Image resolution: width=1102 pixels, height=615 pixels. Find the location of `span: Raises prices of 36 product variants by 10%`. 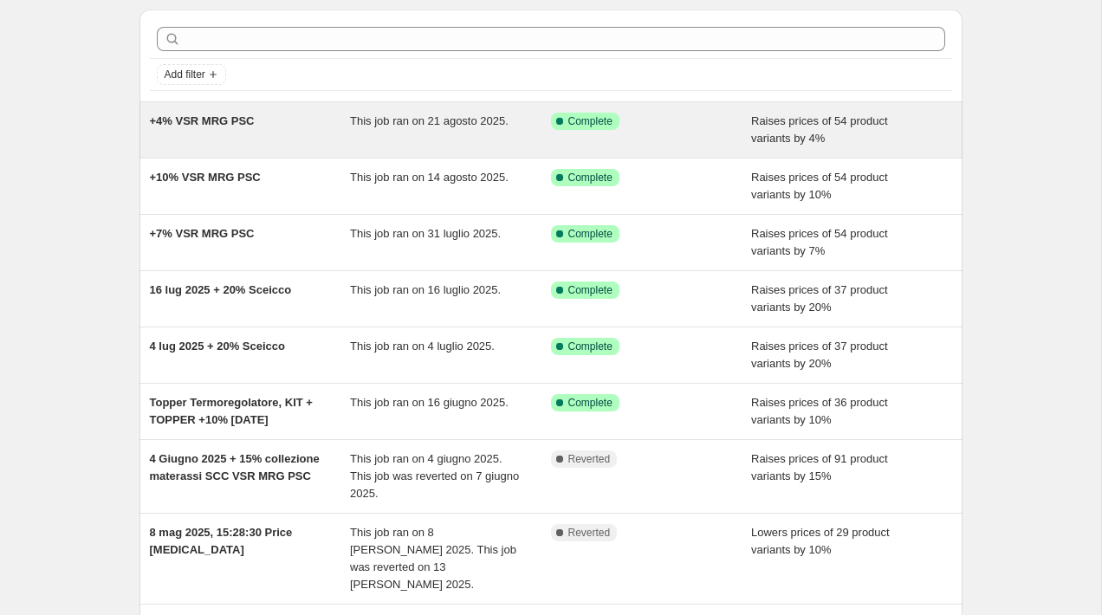

span: Raises prices of 36 product variants by 10% is located at coordinates (819, 410).